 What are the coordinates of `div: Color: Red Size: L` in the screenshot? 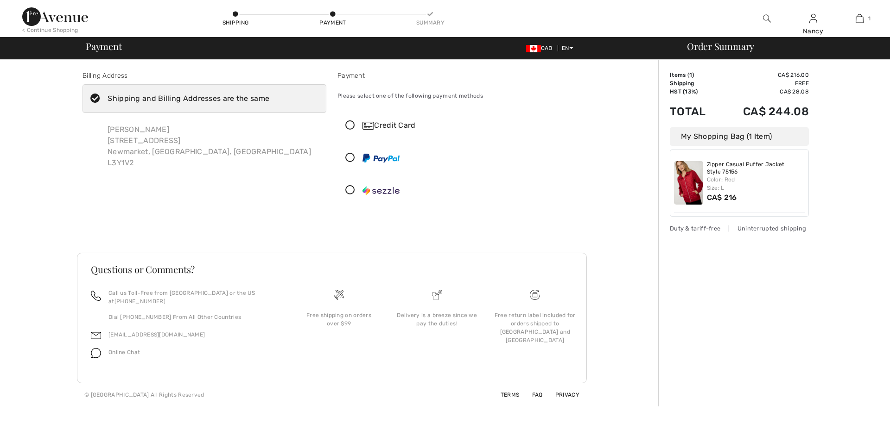 It's located at (756, 184).